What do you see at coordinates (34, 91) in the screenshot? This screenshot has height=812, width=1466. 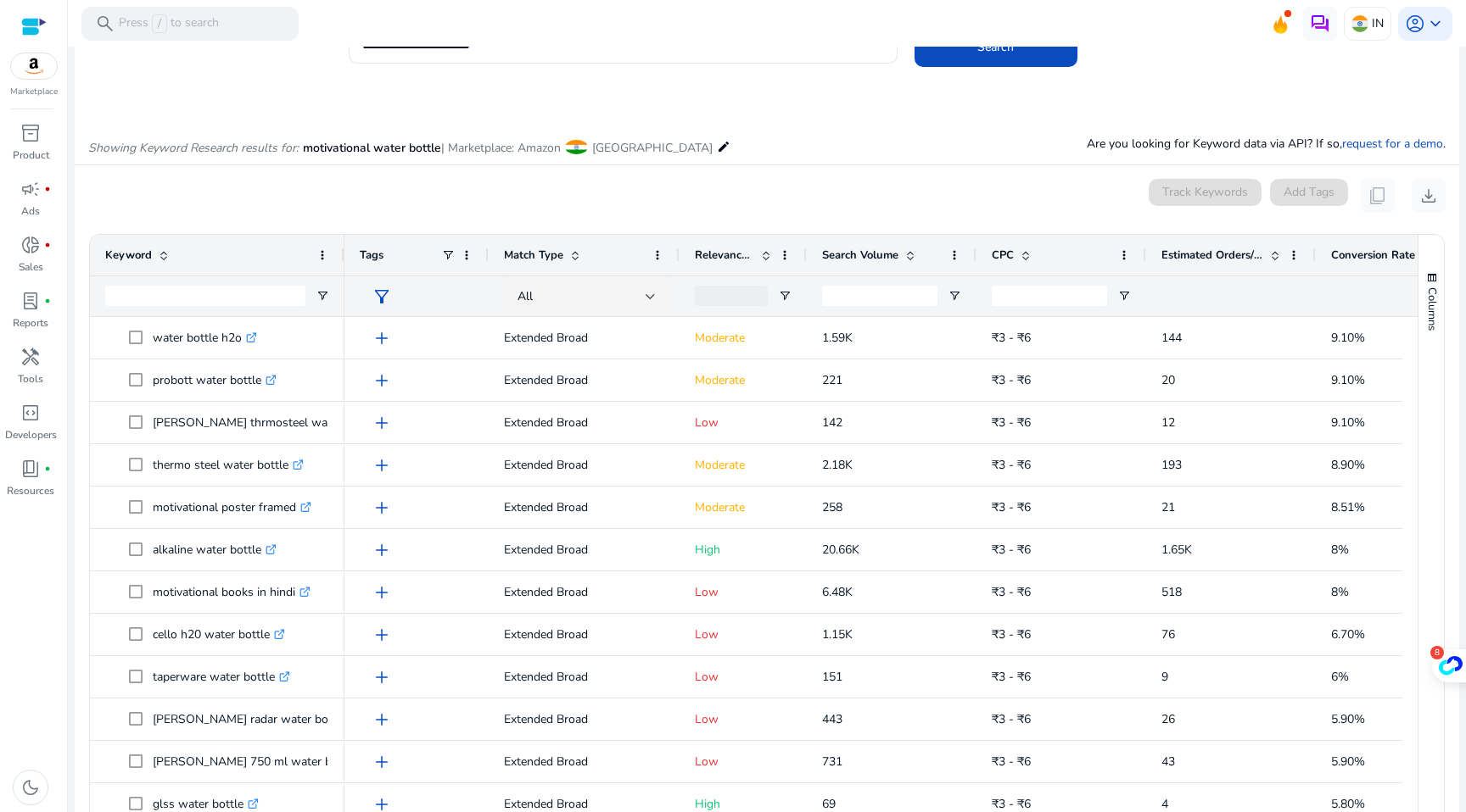 I see `p: Marketplace` at bounding box center [34, 91].